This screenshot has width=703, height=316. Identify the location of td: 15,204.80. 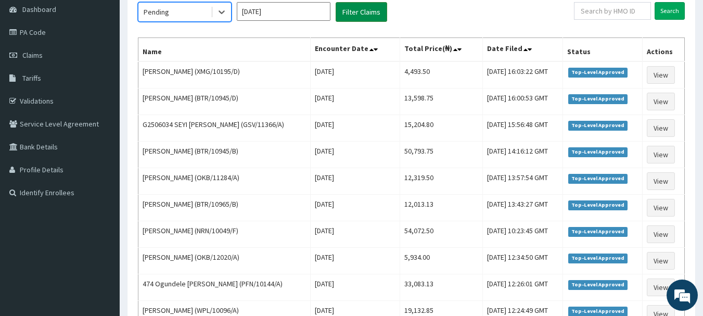
(441, 128).